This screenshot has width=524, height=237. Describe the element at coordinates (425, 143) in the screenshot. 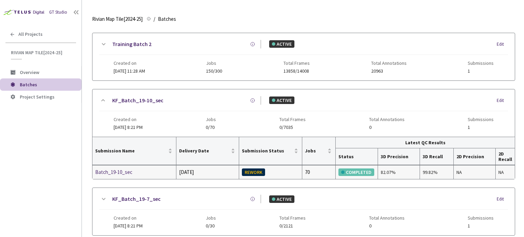

I see `th: Latest QC Results` at that location.